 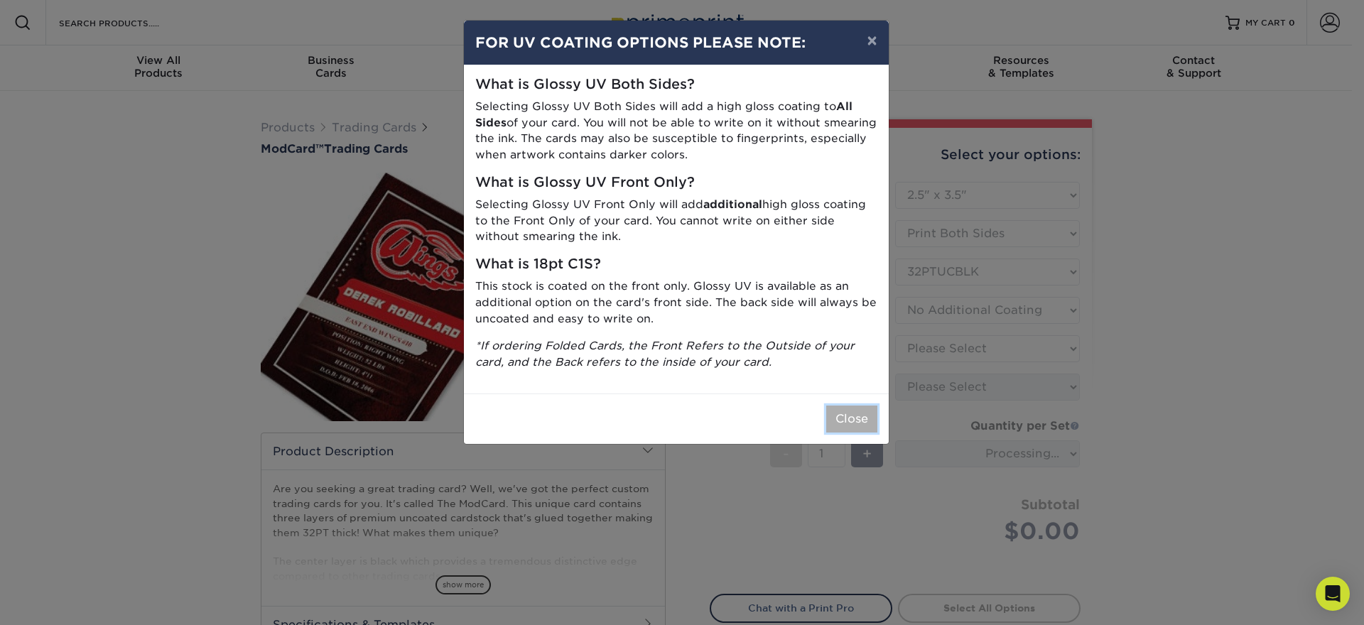 What do you see at coordinates (663, 114) in the screenshot?
I see `strong: All Sides` at bounding box center [663, 114].